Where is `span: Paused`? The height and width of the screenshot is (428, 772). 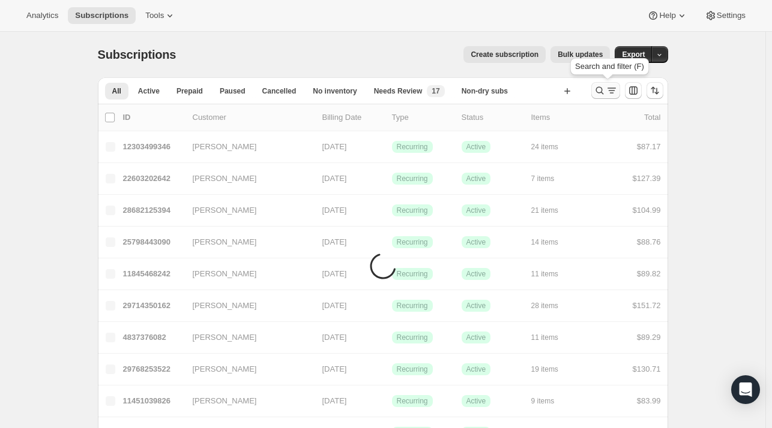 span: Paused is located at coordinates (232, 91).